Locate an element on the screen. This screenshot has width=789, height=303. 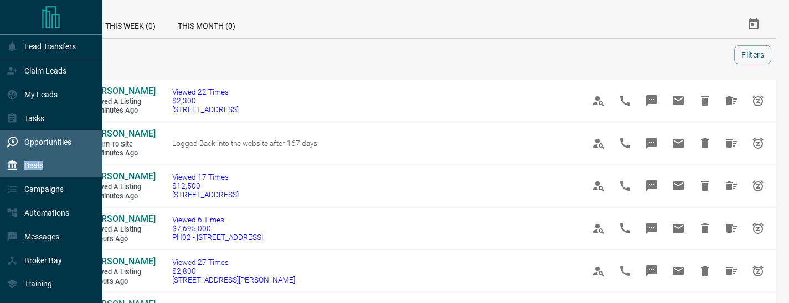
span: Hide All from Silvy Wright is located at coordinates (732, 229).